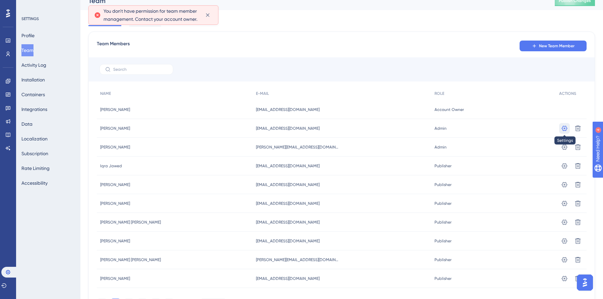  What do you see at coordinates (106, 93) in the screenshot?
I see `span: NAME` at bounding box center [106, 93].